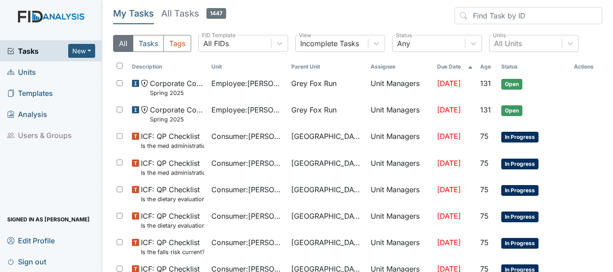  I want to click on input: Find Task by ID, so click(528, 16).